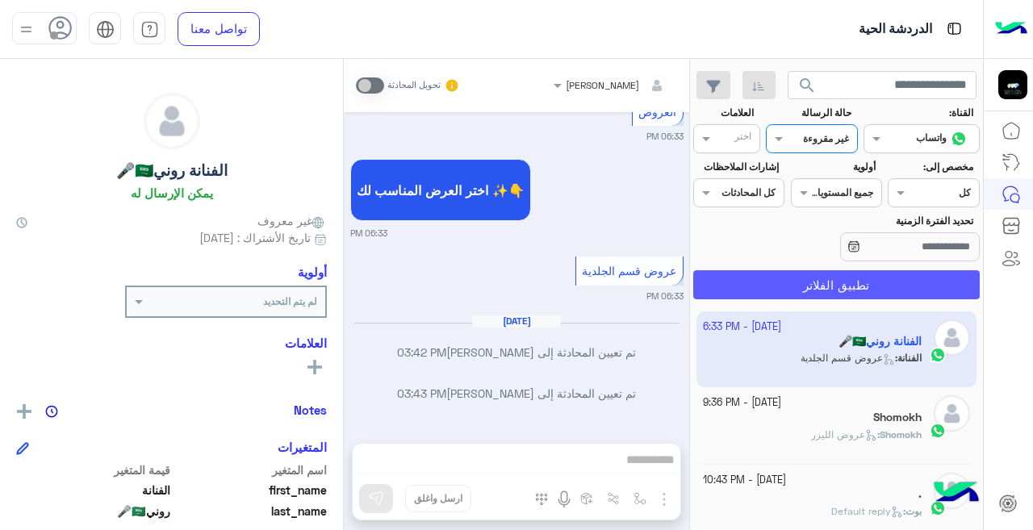  I want to click on label: مخصص إلى:, so click(931, 167).